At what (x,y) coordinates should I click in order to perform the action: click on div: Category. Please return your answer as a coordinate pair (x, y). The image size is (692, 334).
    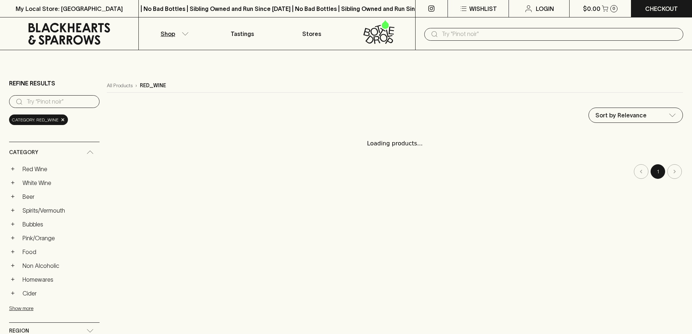
    Looking at the image, I should click on (54, 152).